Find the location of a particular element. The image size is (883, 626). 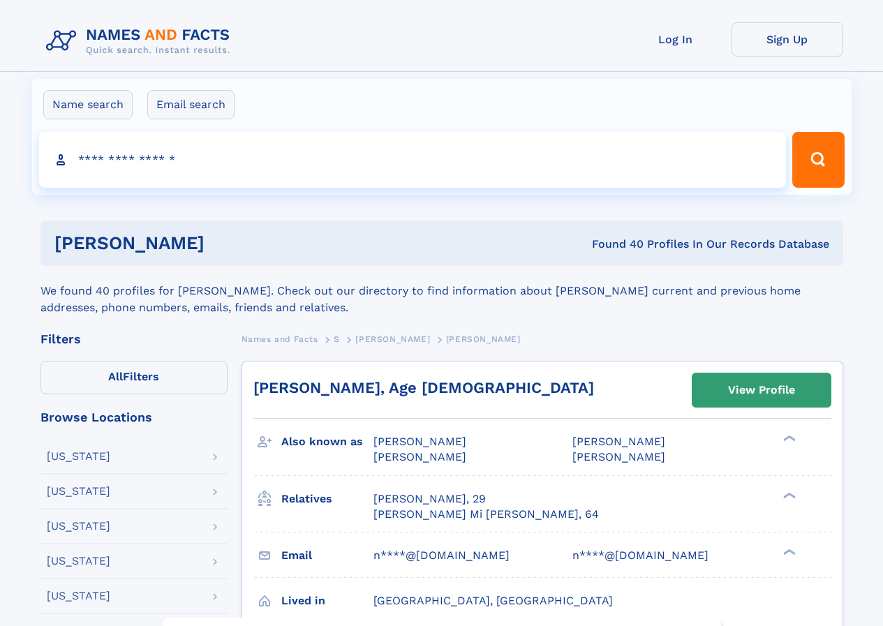

a: View Profile is located at coordinates (762, 390).